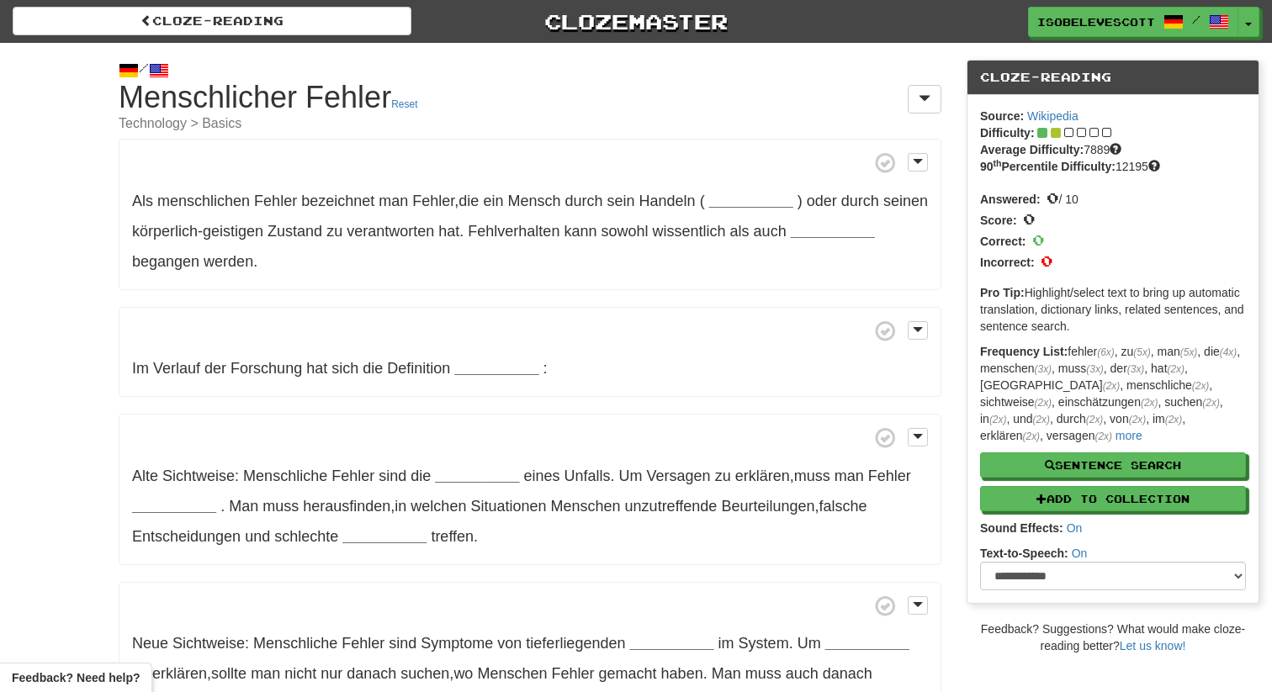  What do you see at coordinates (1113, 499) in the screenshot?
I see `button: Add to Collection` at bounding box center [1113, 499].